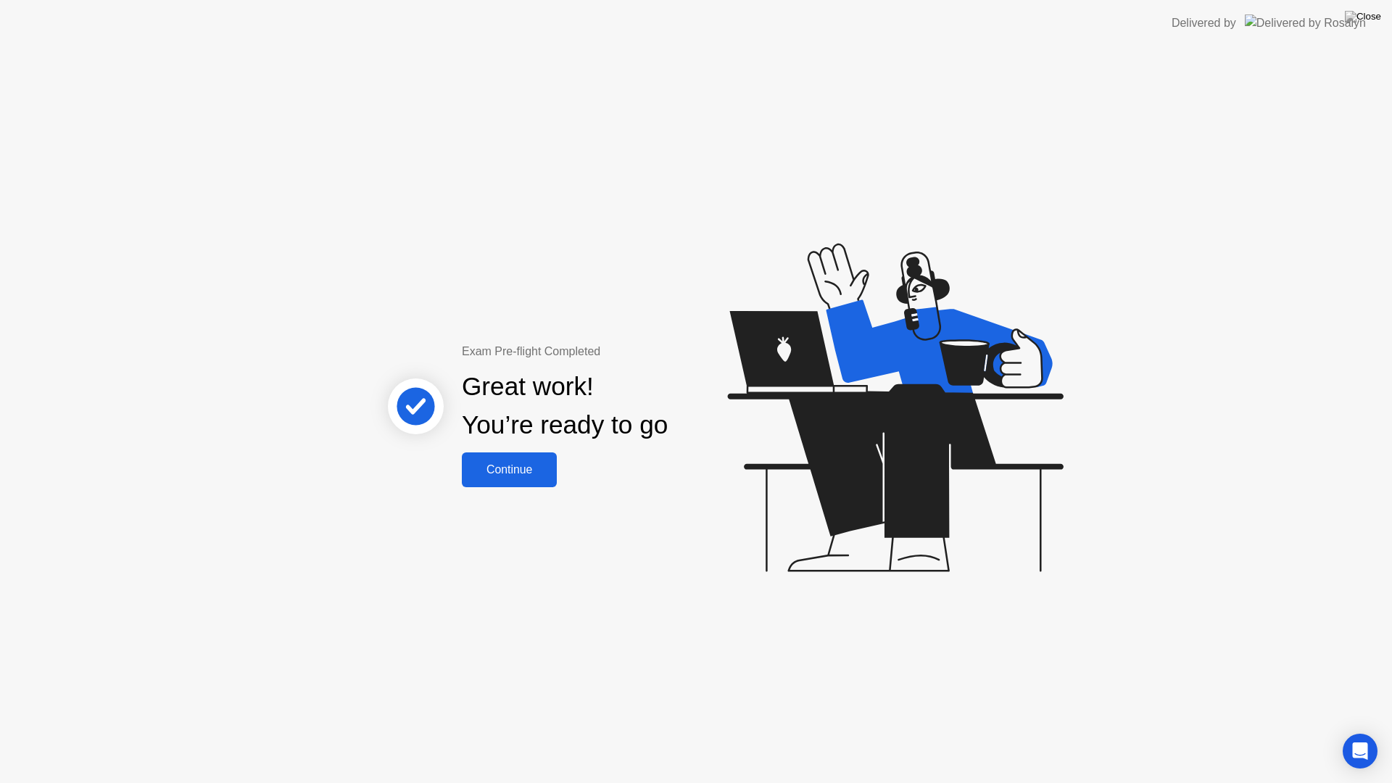  What do you see at coordinates (1203, 23) in the screenshot?
I see `div: Delivered by` at bounding box center [1203, 23].